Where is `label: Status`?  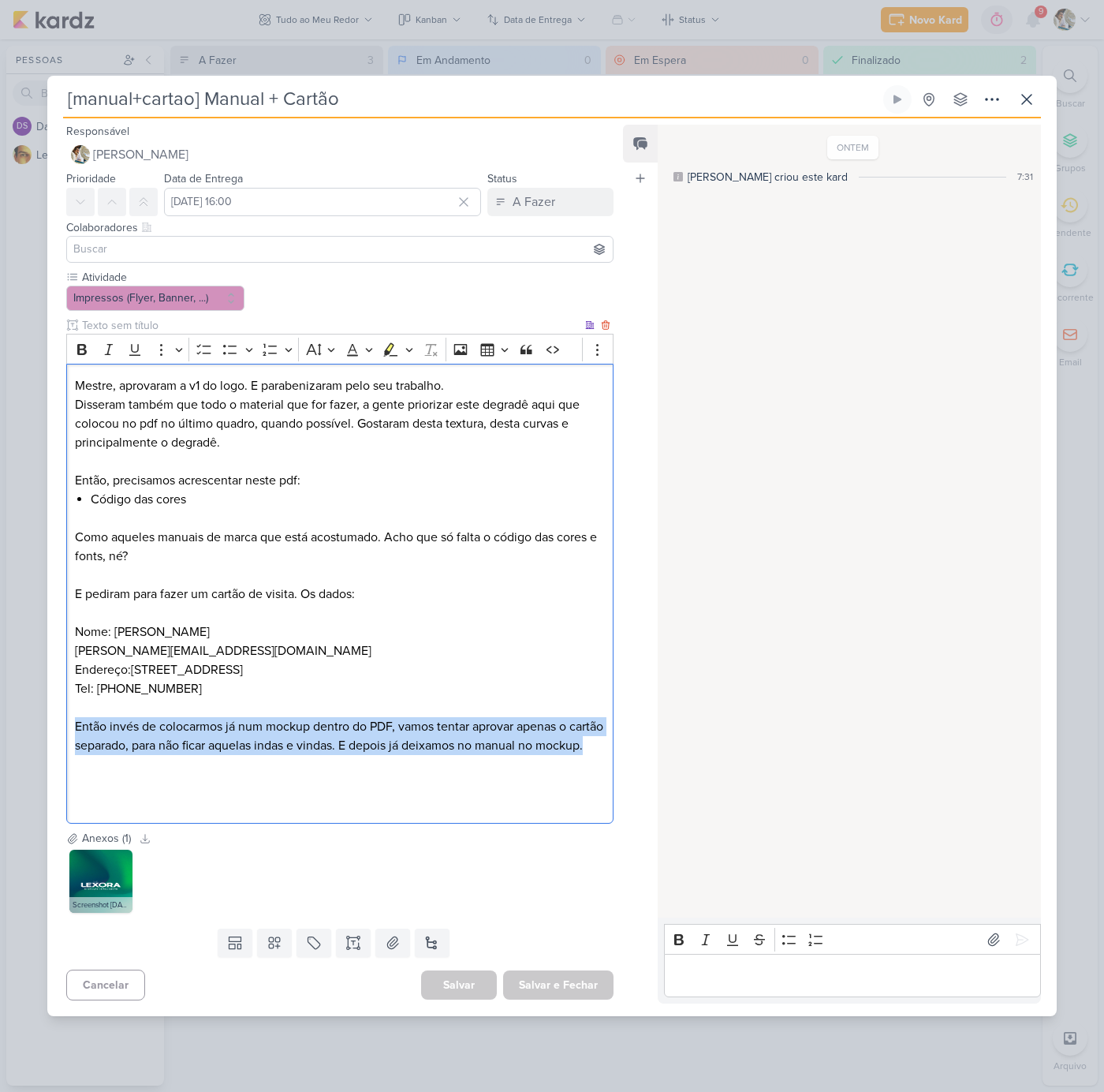 label: Status is located at coordinates (502, 178).